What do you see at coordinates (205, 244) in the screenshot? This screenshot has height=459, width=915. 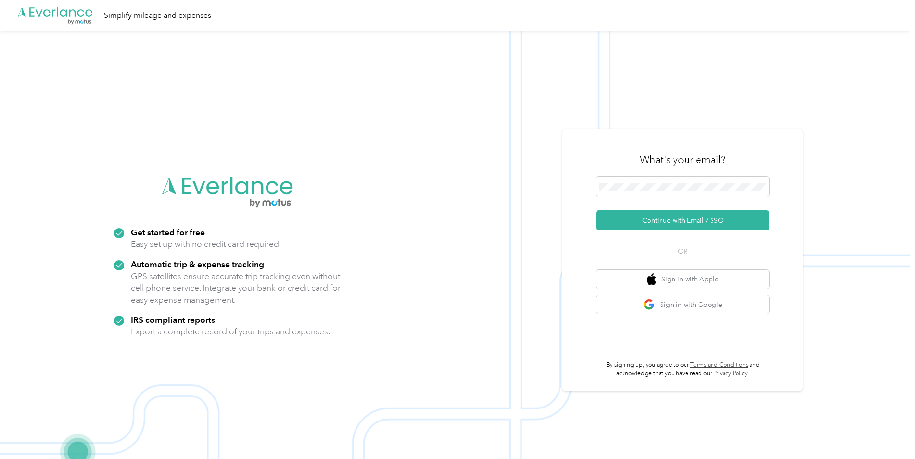 I see `p: Easy set up with no credit card required` at bounding box center [205, 244].